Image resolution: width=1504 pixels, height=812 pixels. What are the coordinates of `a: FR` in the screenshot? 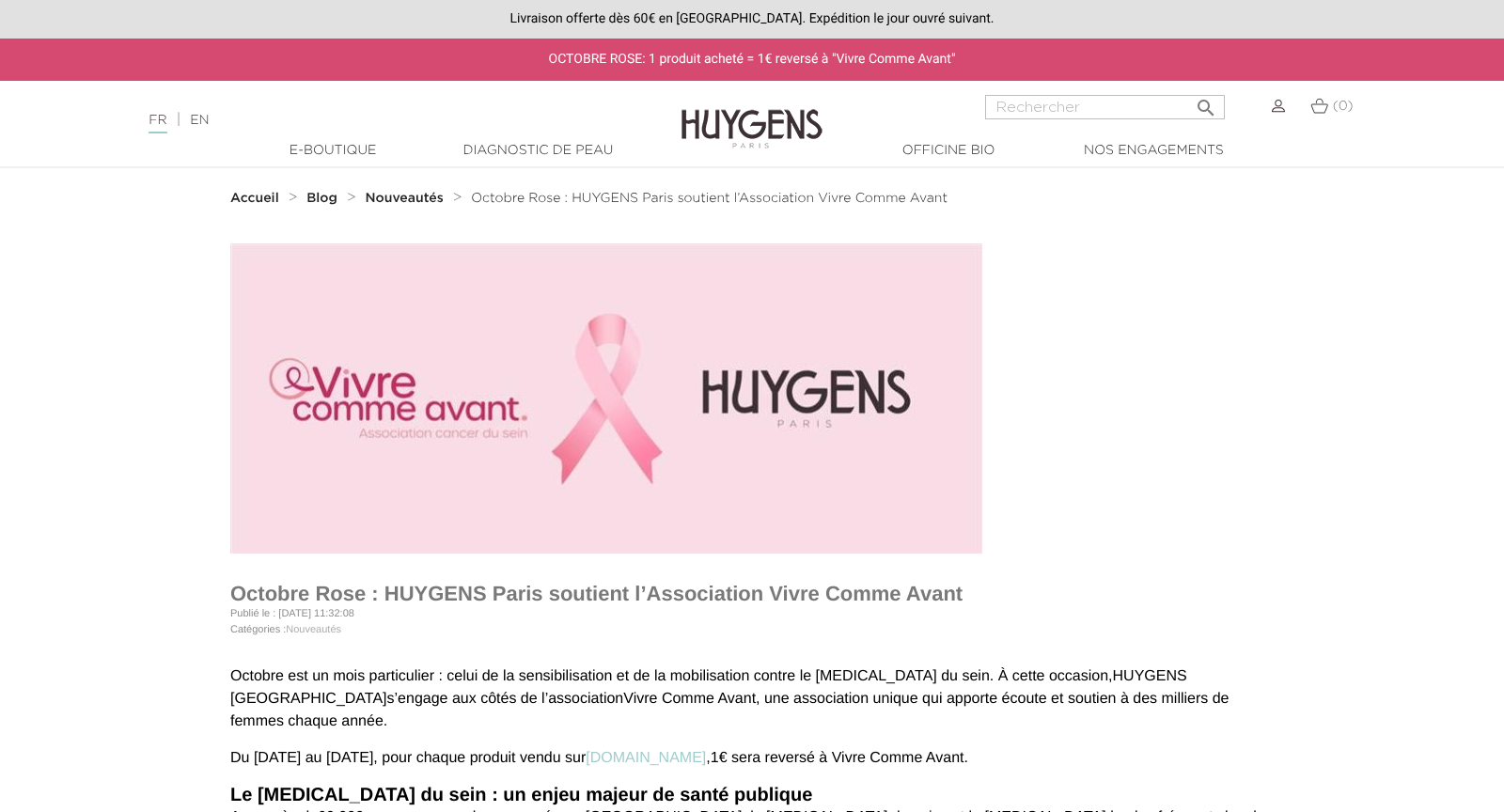 It's located at (157, 123).